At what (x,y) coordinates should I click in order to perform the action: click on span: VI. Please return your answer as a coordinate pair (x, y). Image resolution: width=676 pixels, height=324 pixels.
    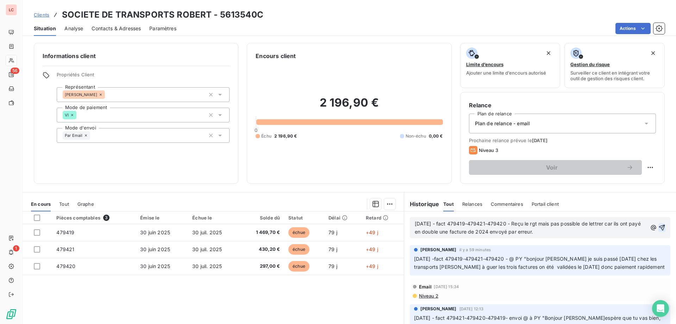
    Looking at the image, I should click on (67, 115).